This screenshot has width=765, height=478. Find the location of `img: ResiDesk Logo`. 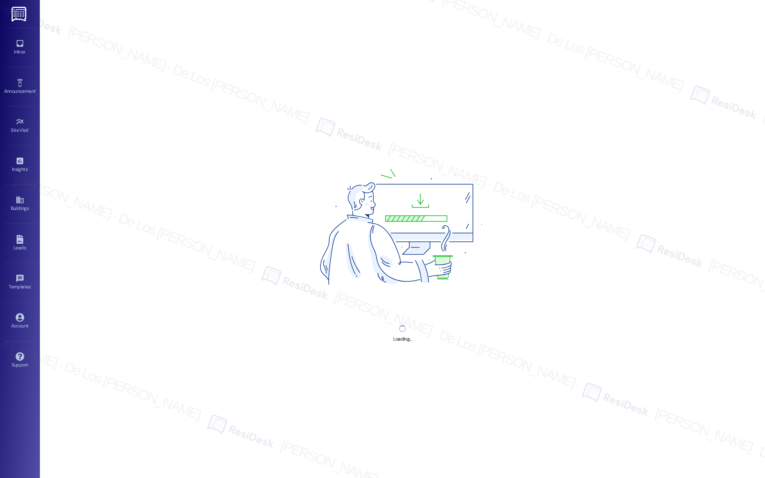

img: ResiDesk Logo is located at coordinates (20, 14).